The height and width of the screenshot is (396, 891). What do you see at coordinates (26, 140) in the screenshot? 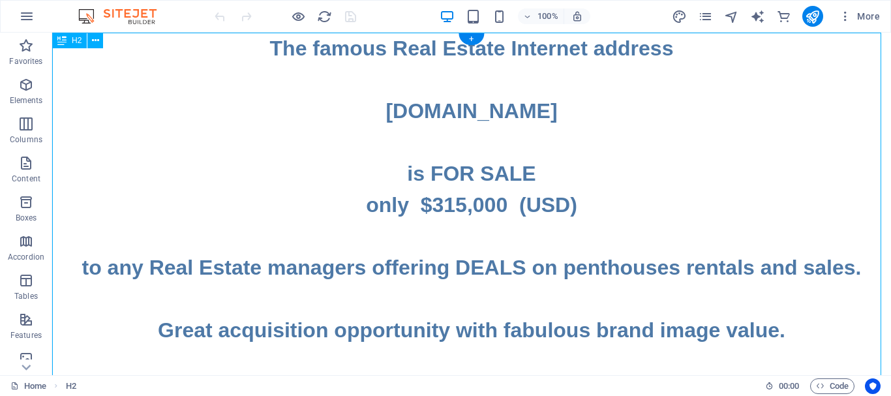
I see `p: Columns` at bounding box center [26, 140].